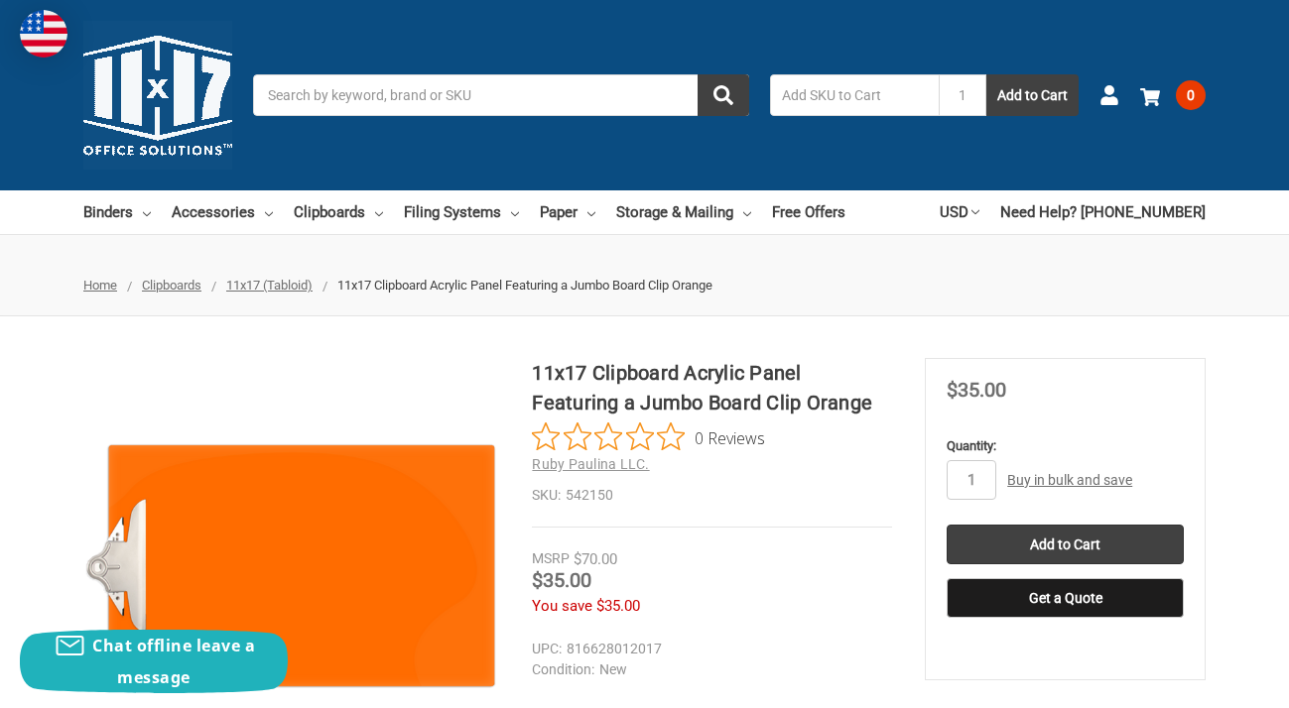 The height and width of the screenshot is (708, 1289). What do you see at coordinates (707, 670) in the screenshot?
I see `dd: New` at bounding box center [707, 670].